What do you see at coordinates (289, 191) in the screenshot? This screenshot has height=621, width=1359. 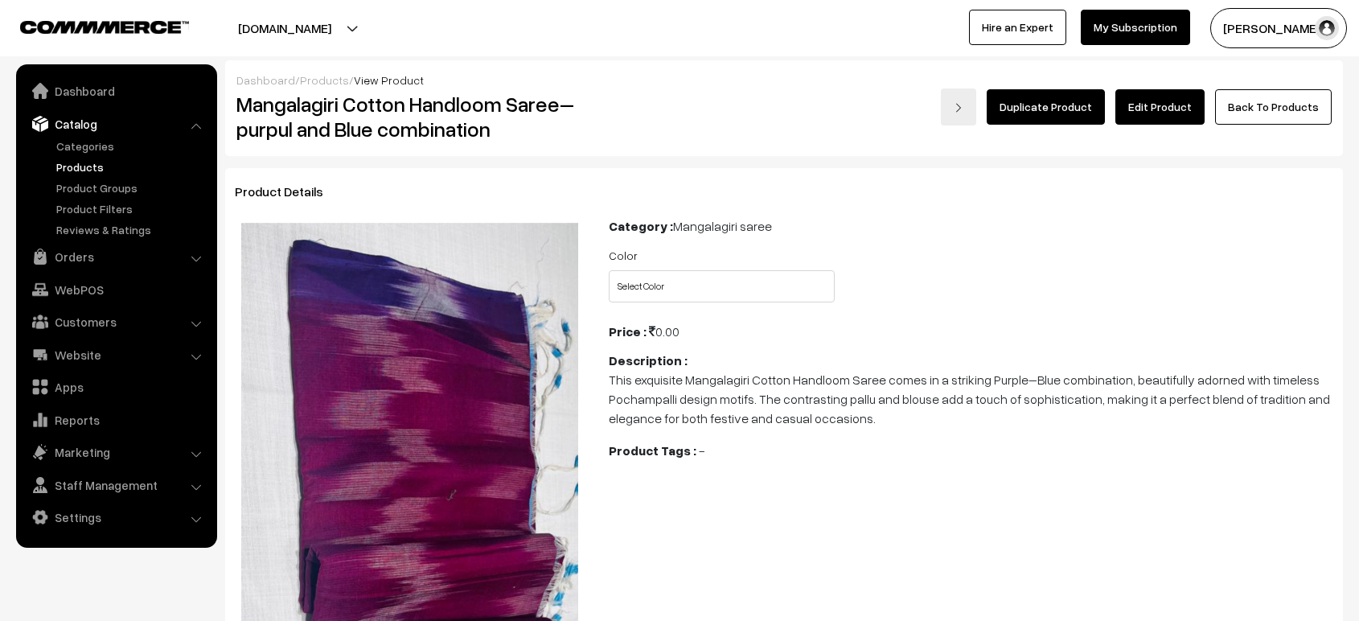 I see `span: Product Details` at bounding box center [289, 191].